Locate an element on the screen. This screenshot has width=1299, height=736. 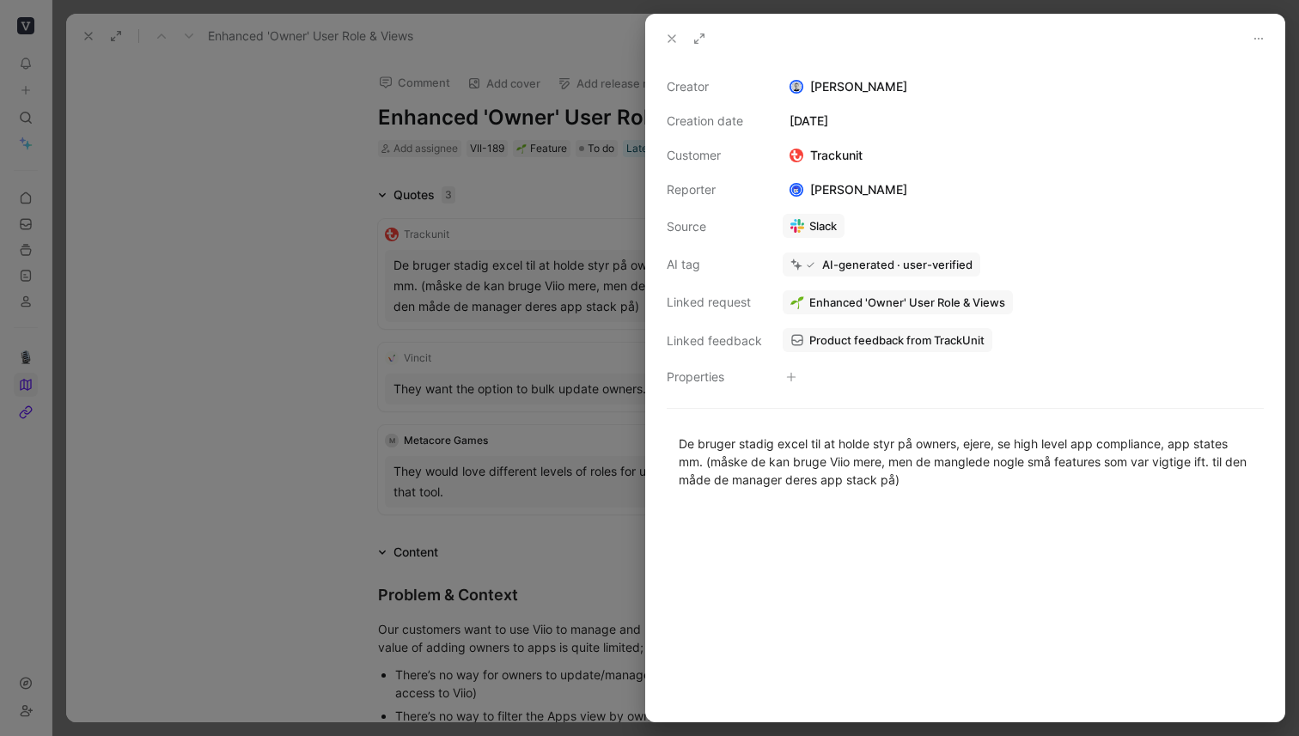
div: Reporter is located at coordinates (714, 190).